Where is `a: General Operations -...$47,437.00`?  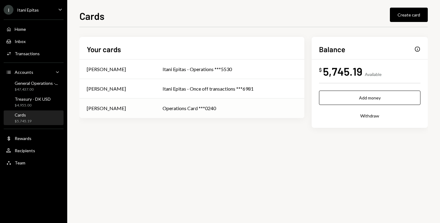
a: General Operations -...$47,437.00 is located at coordinates (34, 86).